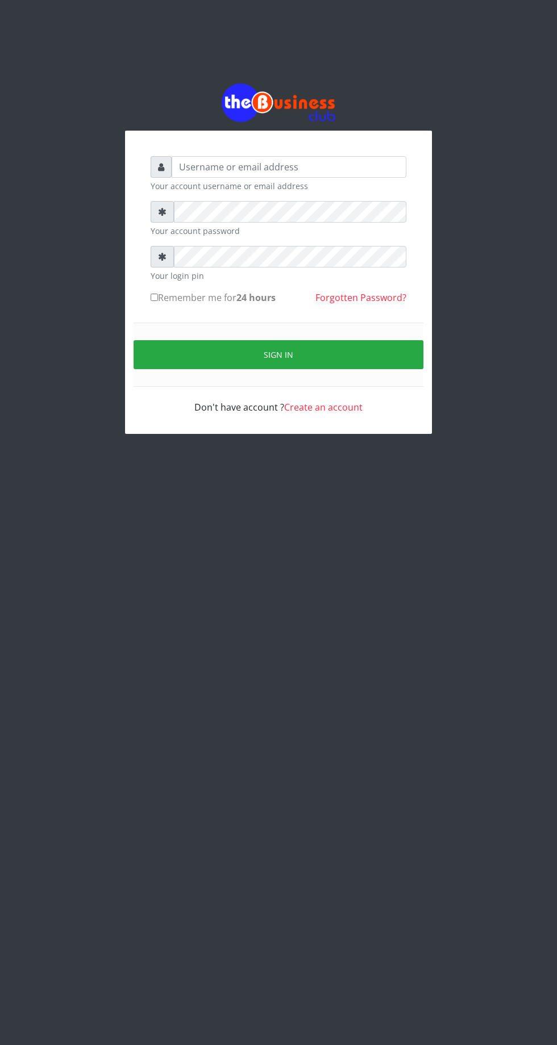  What do you see at coordinates (213, 298) in the screenshot?
I see `label: Remember me for` at bounding box center [213, 298].